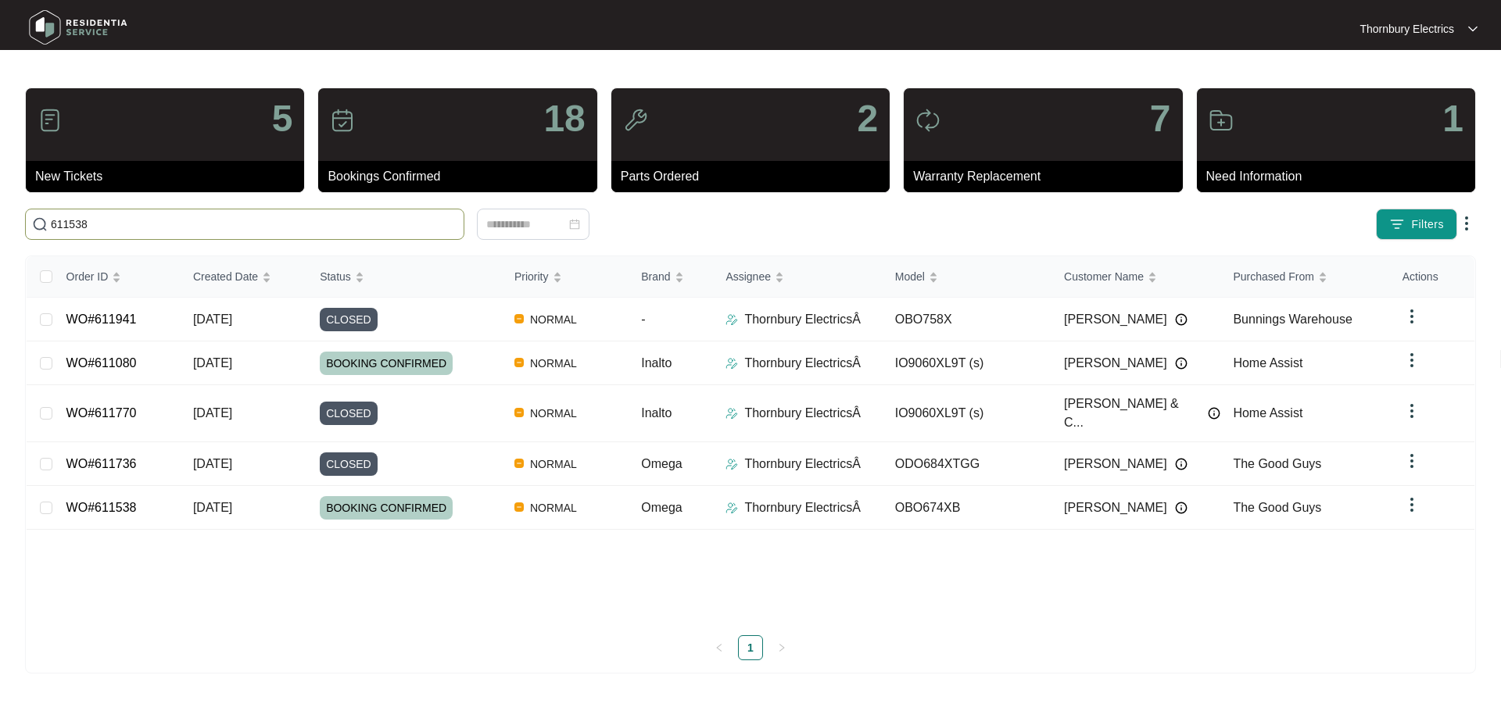 Image resolution: width=1501 pixels, height=718 pixels. I want to click on span: Purchased From, so click(1273, 277).